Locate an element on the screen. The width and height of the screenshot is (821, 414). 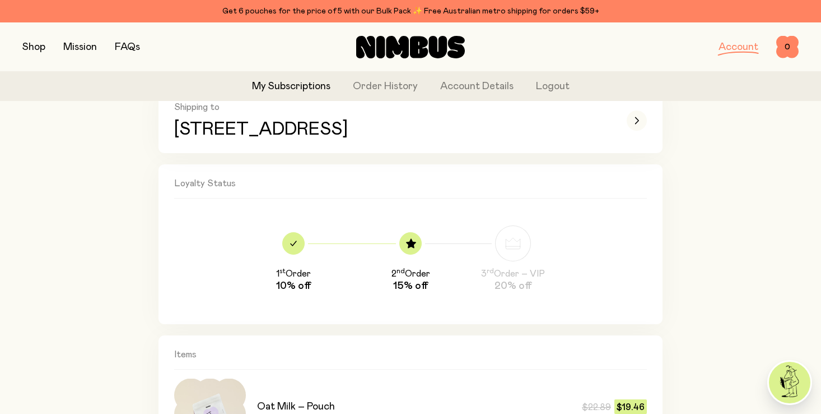
span: $19.46 is located at coordinates (631, 406).